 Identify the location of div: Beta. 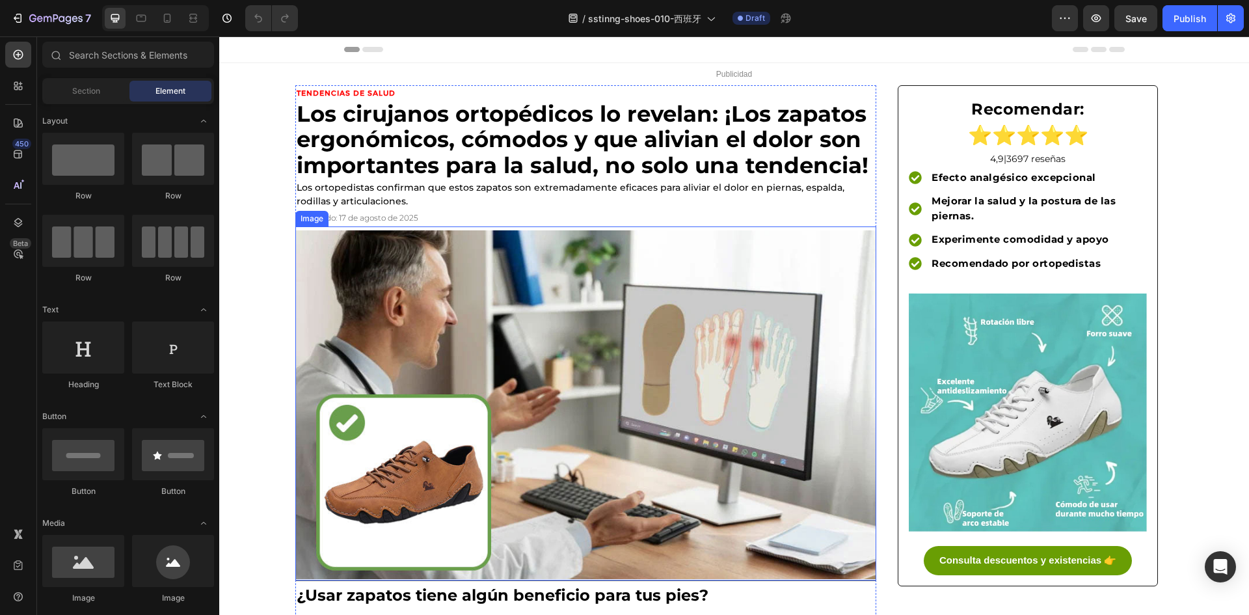
(20, 243).